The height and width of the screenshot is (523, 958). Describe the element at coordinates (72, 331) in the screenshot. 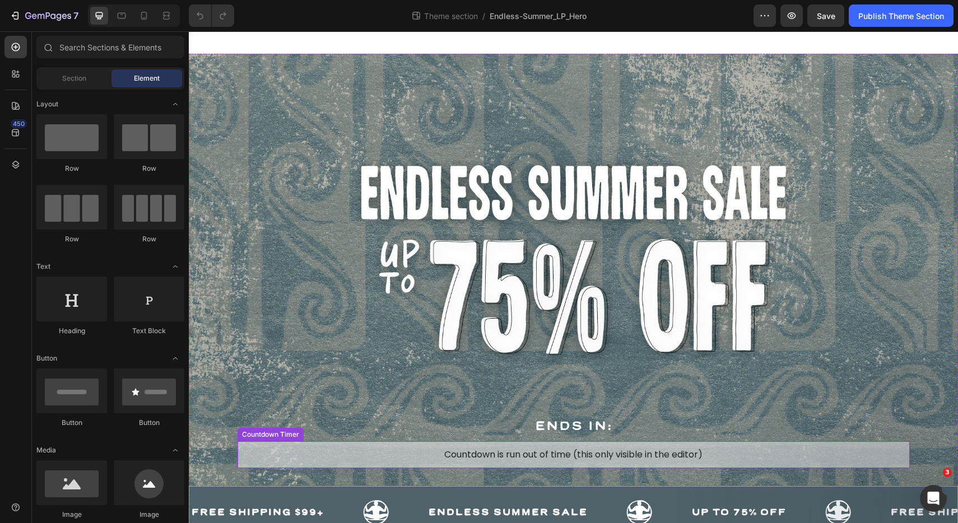

I see `div: Heading` at that location.